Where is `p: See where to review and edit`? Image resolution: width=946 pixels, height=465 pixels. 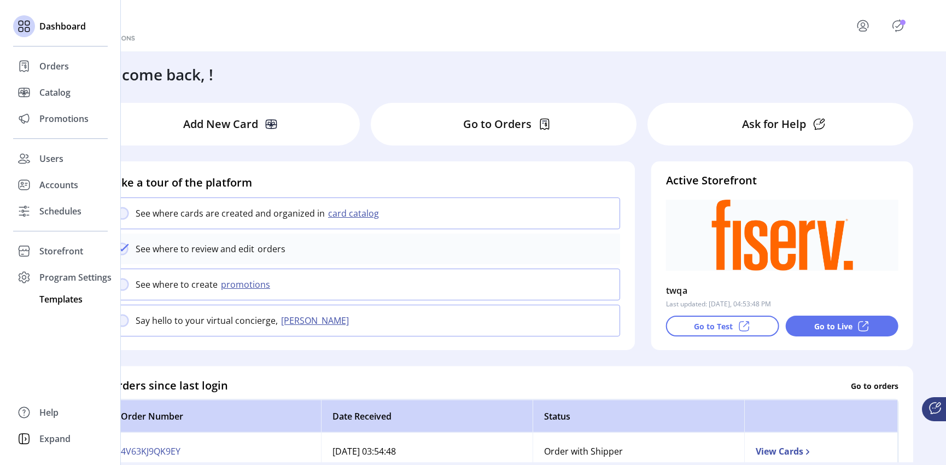 p: See where to review and edit is located at coordinates (195, 249).